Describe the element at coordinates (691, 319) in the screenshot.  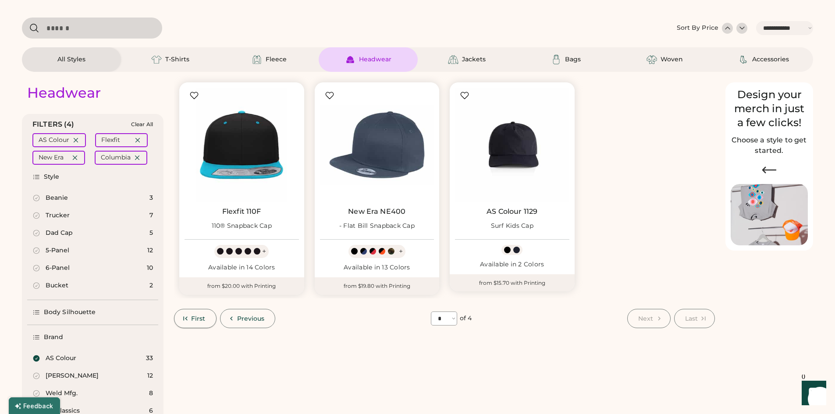
I see `span: Last` at that location.